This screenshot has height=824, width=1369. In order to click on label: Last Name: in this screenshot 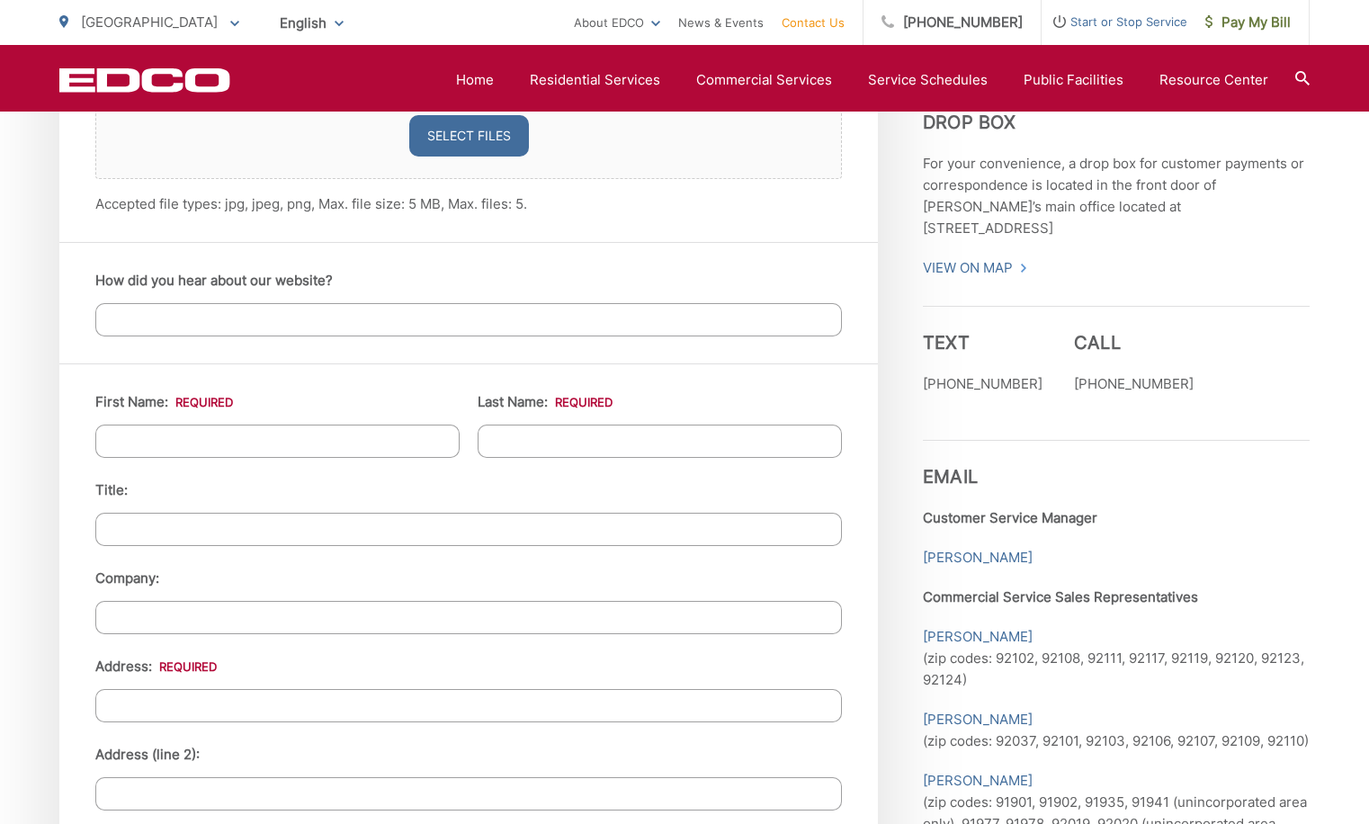, I will do `click(545, 402)`.